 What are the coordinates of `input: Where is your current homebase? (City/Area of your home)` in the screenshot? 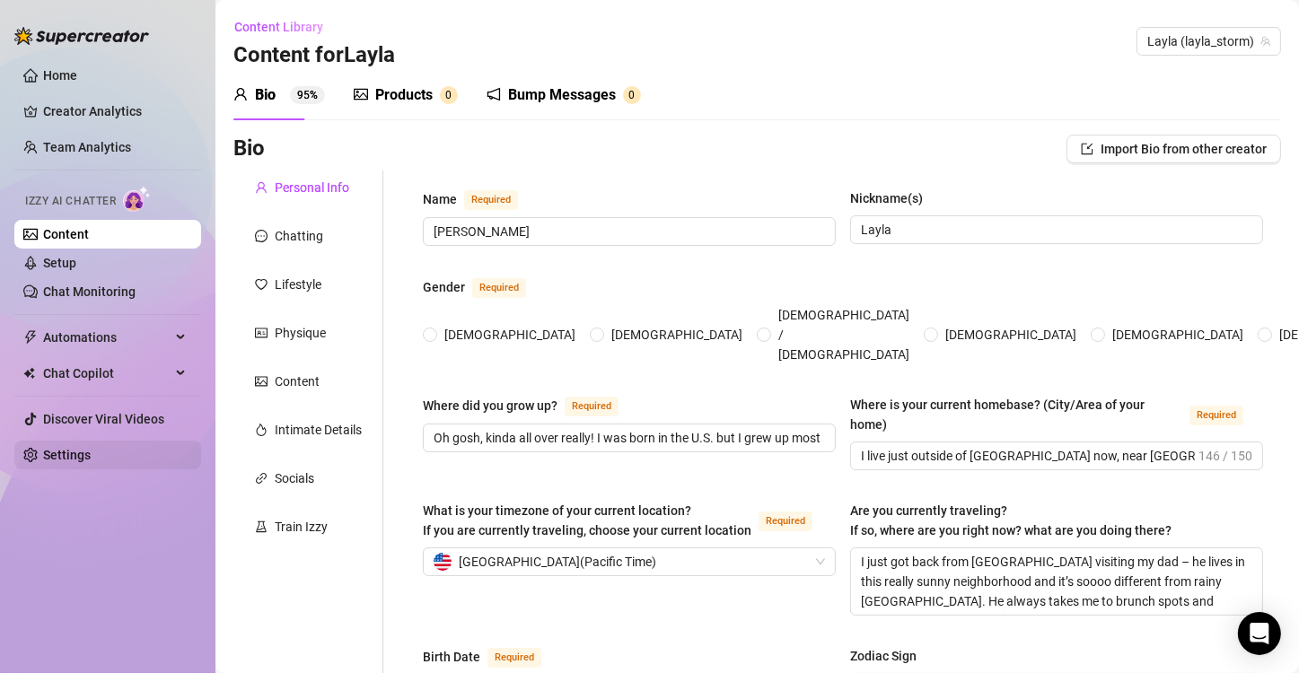 It's located at (1028, 456).